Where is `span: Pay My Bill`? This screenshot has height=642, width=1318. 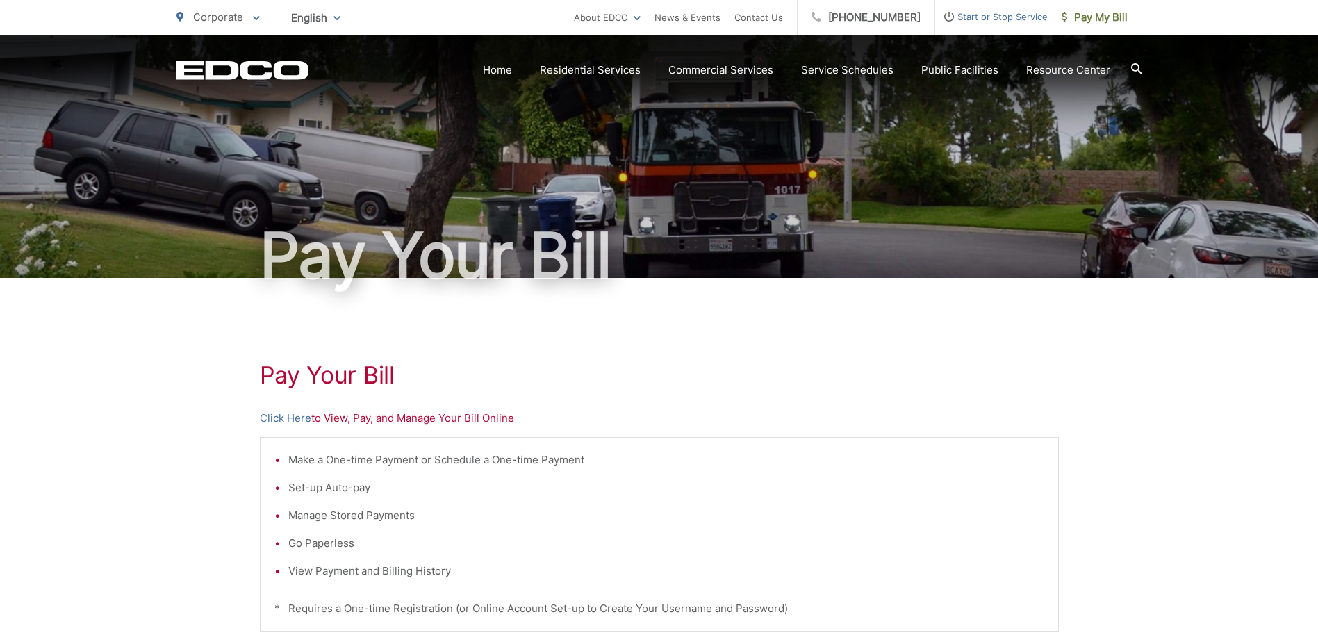
span: Pay My Bill is located at coordinates (1094, 17).